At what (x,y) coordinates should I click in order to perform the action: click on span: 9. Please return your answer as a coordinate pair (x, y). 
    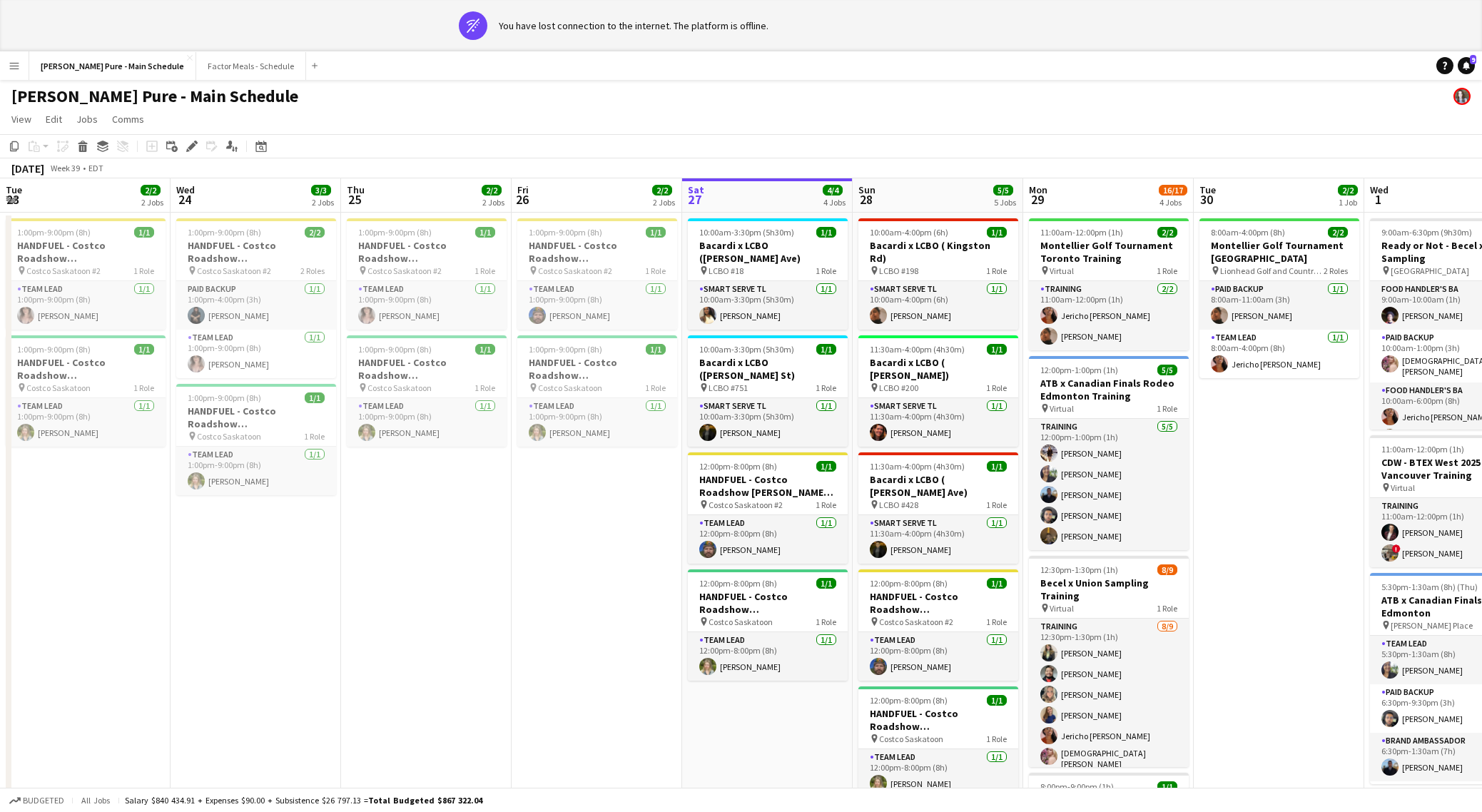
    Looking at the image, I should click on (1473, 59).